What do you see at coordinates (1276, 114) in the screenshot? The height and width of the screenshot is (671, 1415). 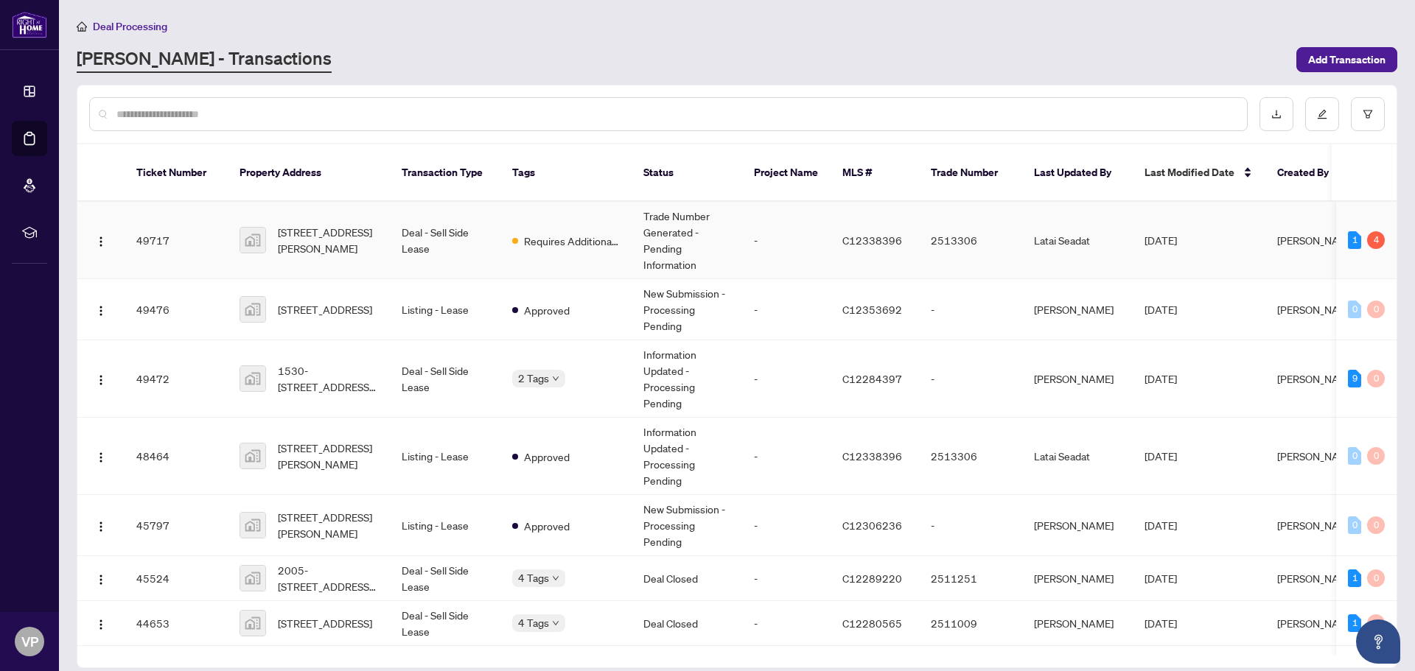 I see `span: download` at bounding box center [1276, 114].